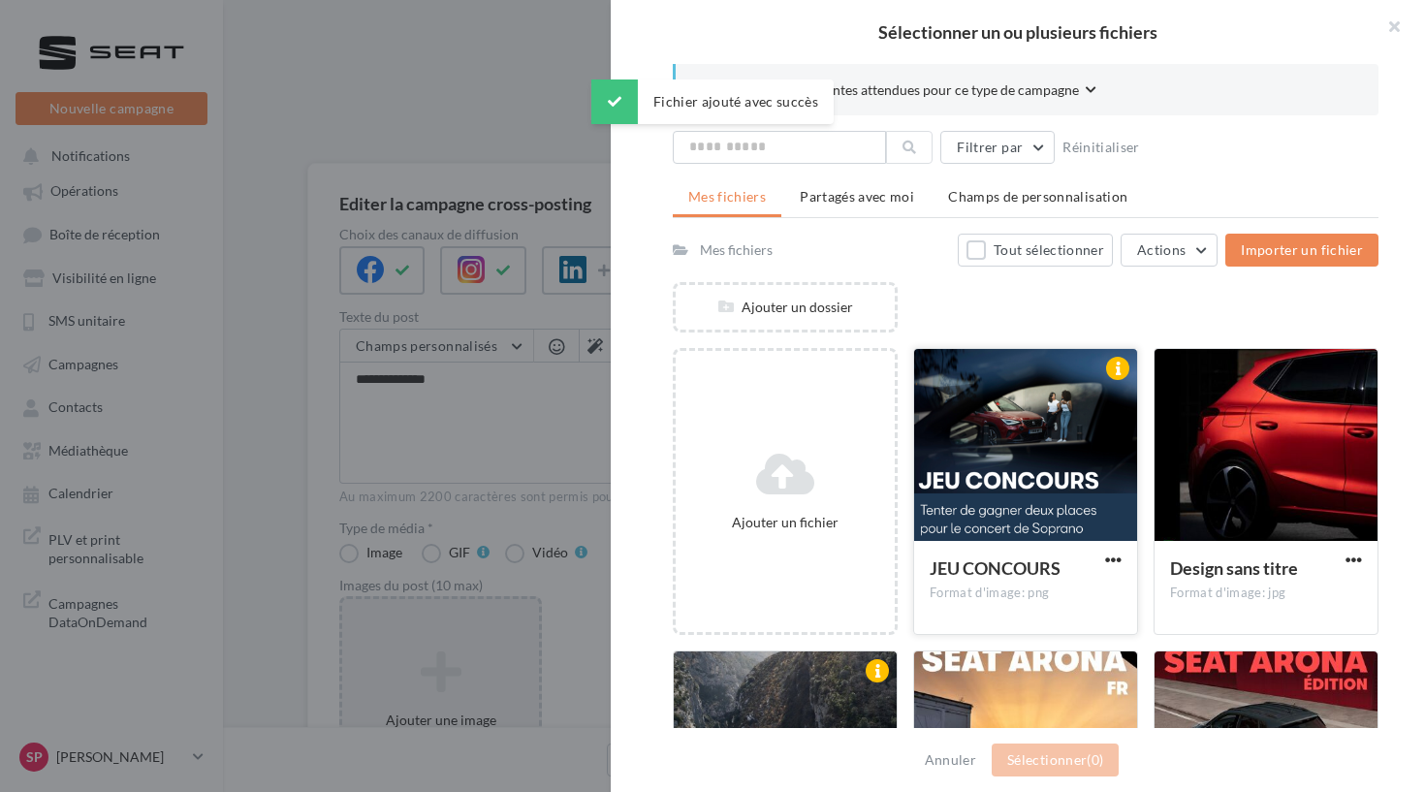  I want to click on button: Réinitialiser, so click(1101, 147).